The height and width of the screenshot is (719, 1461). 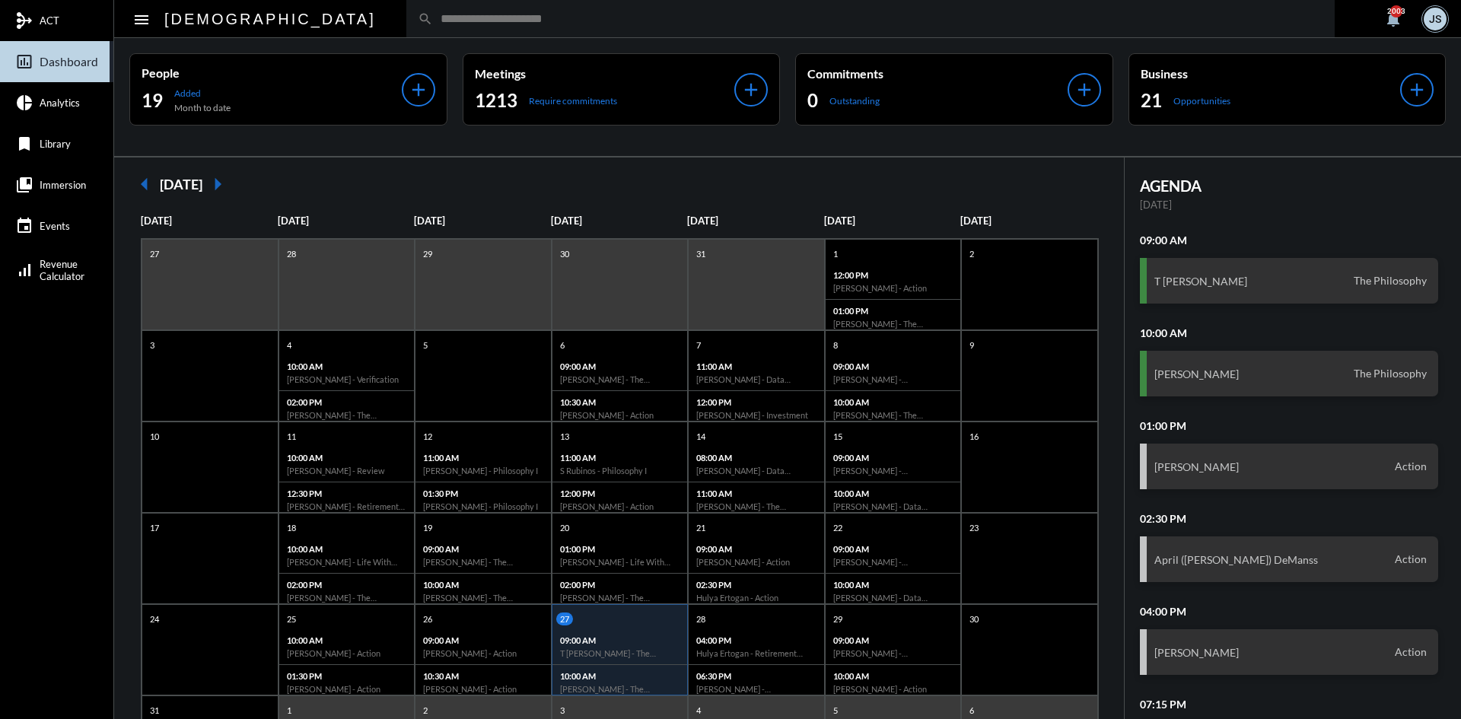 I want to click on p: Business, so click(x=1271, y=73).